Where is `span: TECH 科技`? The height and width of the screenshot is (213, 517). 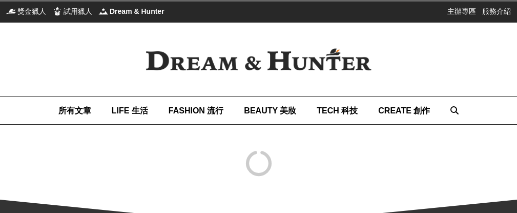
span: TECH 科技 is located at coordinates (337, 110).